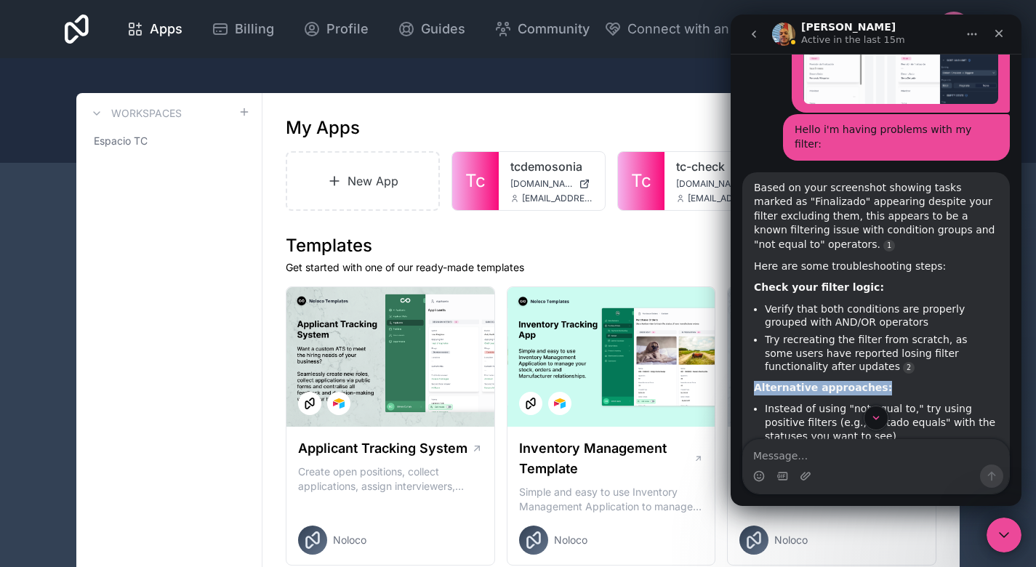 This screenshot has height=567, width=1036. Describe the element at coordinates (52, 462) in the screenshot. I see `button: Gif picker` at that location.